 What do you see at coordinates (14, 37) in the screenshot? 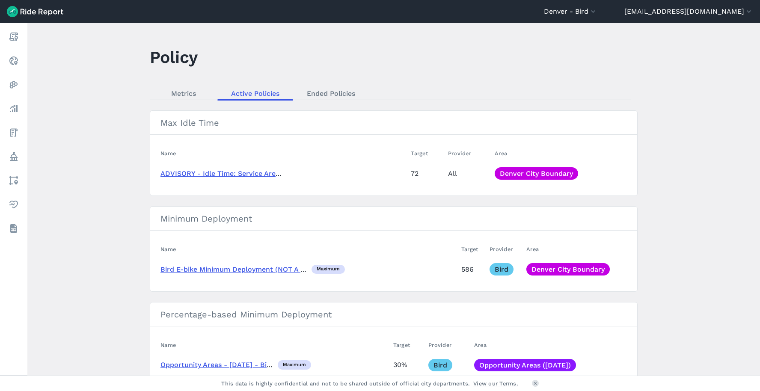
I see `a: Report` at bounding box center [14, 37].